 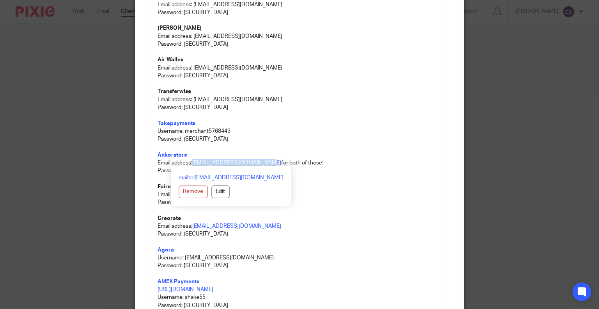 I want to click on strong: Faire, so click(x=164, y=187).